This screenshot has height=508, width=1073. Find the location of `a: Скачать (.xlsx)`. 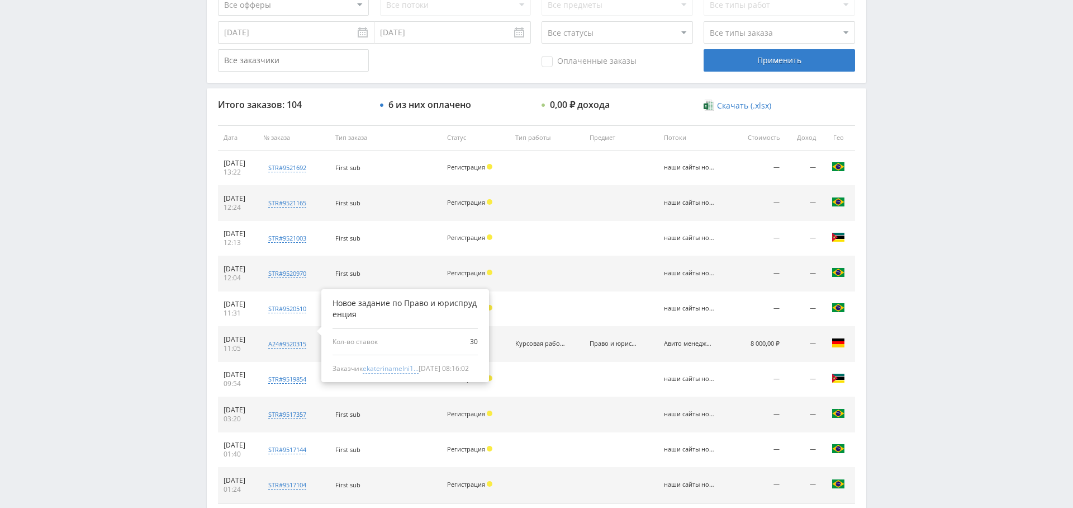

a: Скачать (.xlsx) is located at coordinates (737, 106).